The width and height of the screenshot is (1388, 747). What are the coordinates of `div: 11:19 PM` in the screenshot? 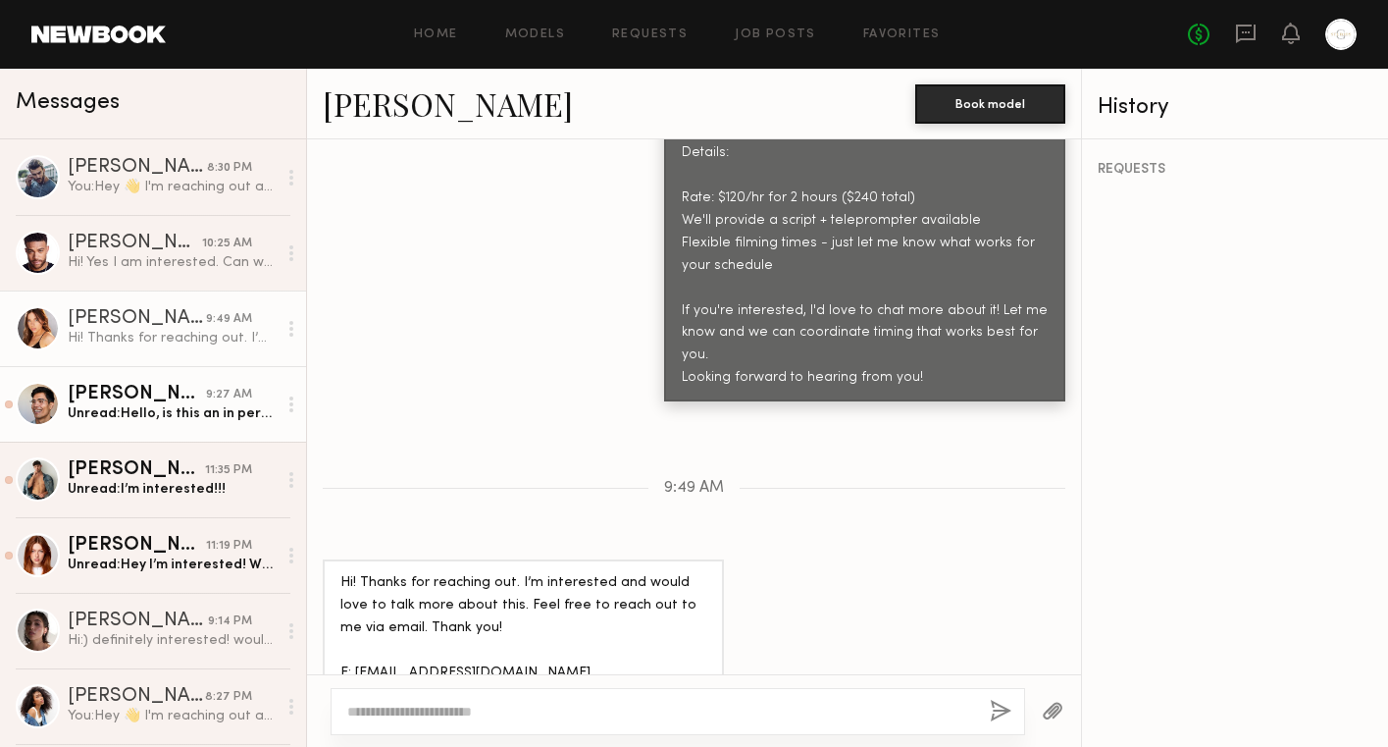 It's located at (229, 545).